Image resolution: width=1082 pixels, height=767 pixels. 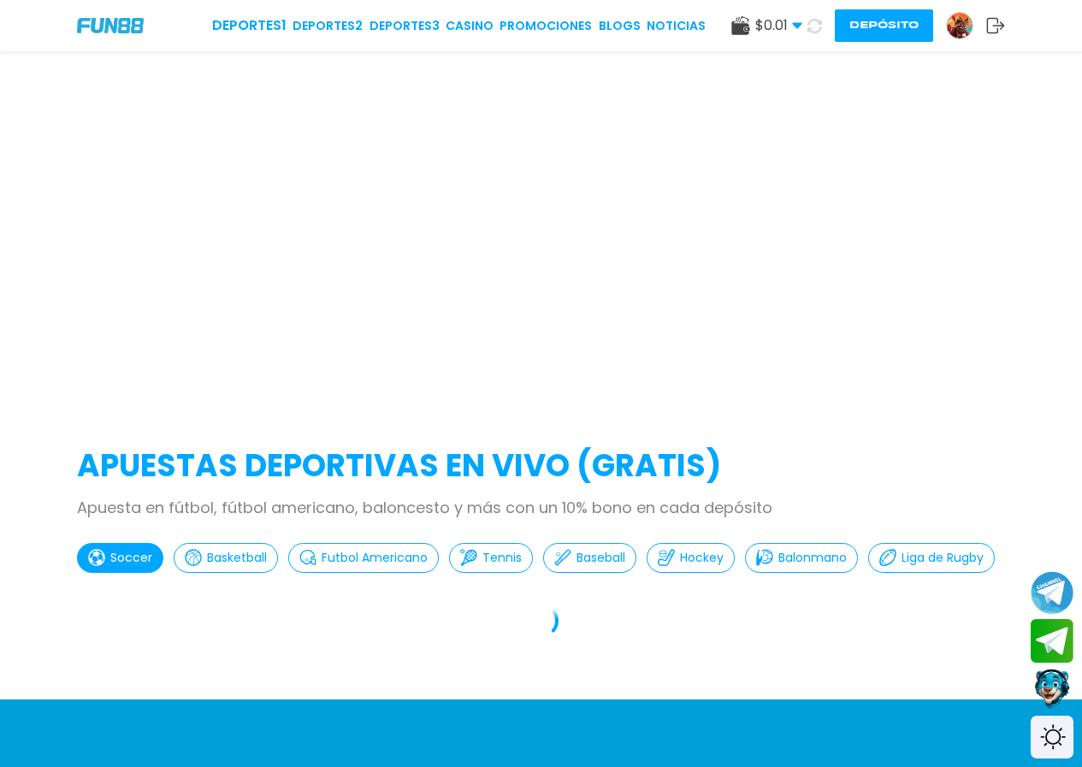 I want to click on a: Deportes1, so click(x=249, y=26).